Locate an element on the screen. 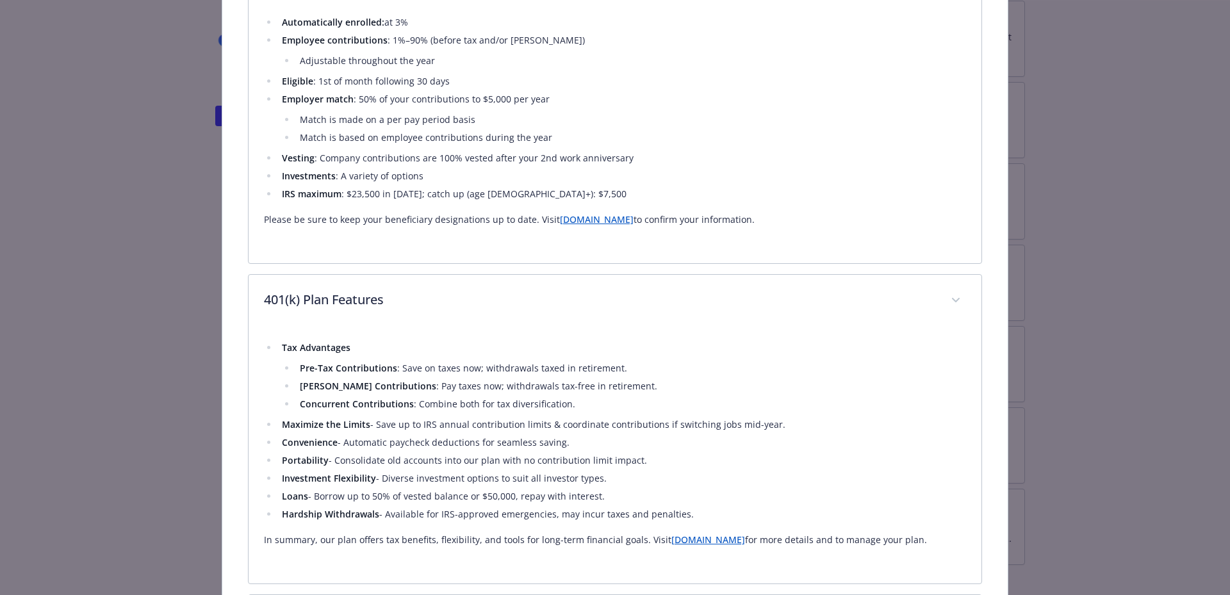 The width and height of the screenshot is (1230, 595). li: Match is based on employee contributions during the year is located at coordinates (631, 138).